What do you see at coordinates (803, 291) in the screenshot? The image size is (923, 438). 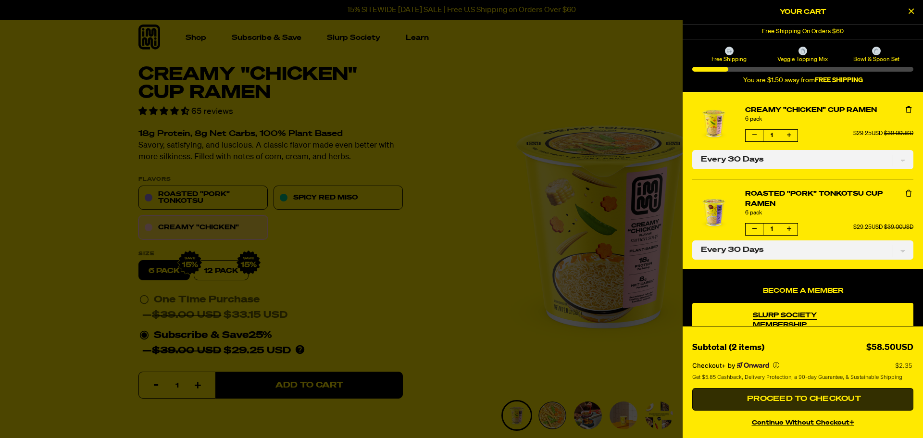 I see `h4: Become a Member` at bounding box center [803, 291].